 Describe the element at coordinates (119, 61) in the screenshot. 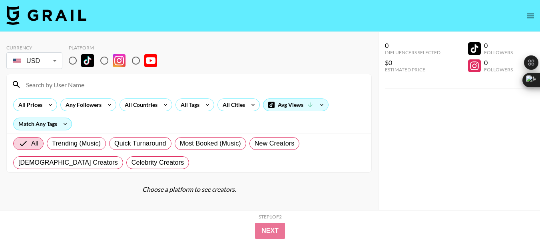

I see `img: Instagram` at that location.